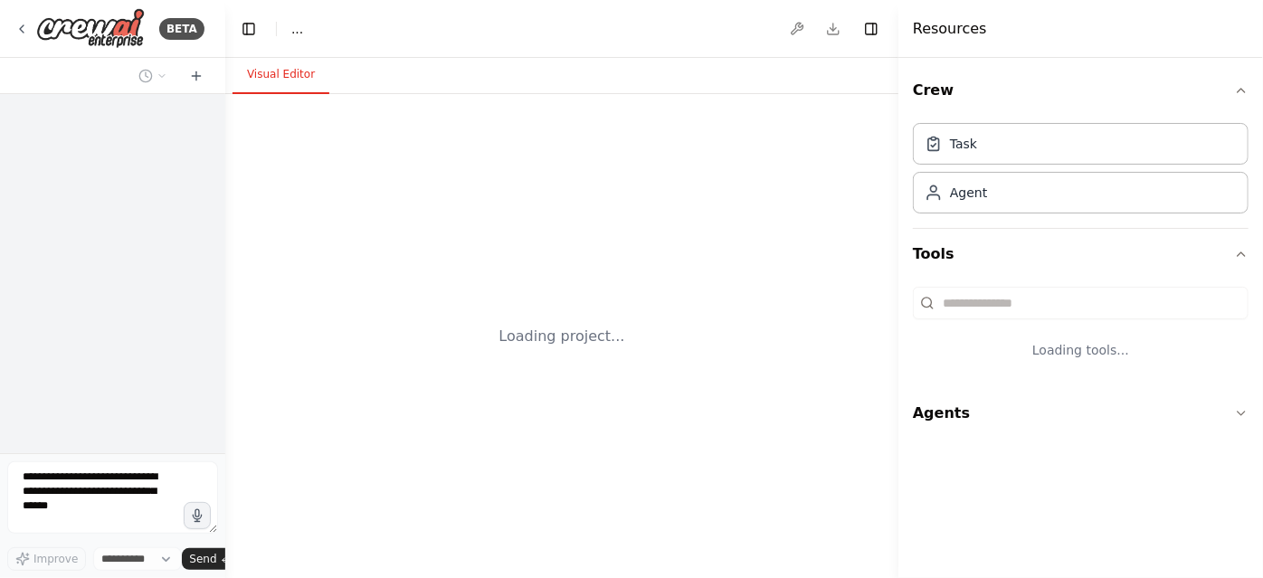 The image size is (1263, 578). Describe the element at coordinates (950, 29) in the screenshot. I see `h4: Resources` at that location.